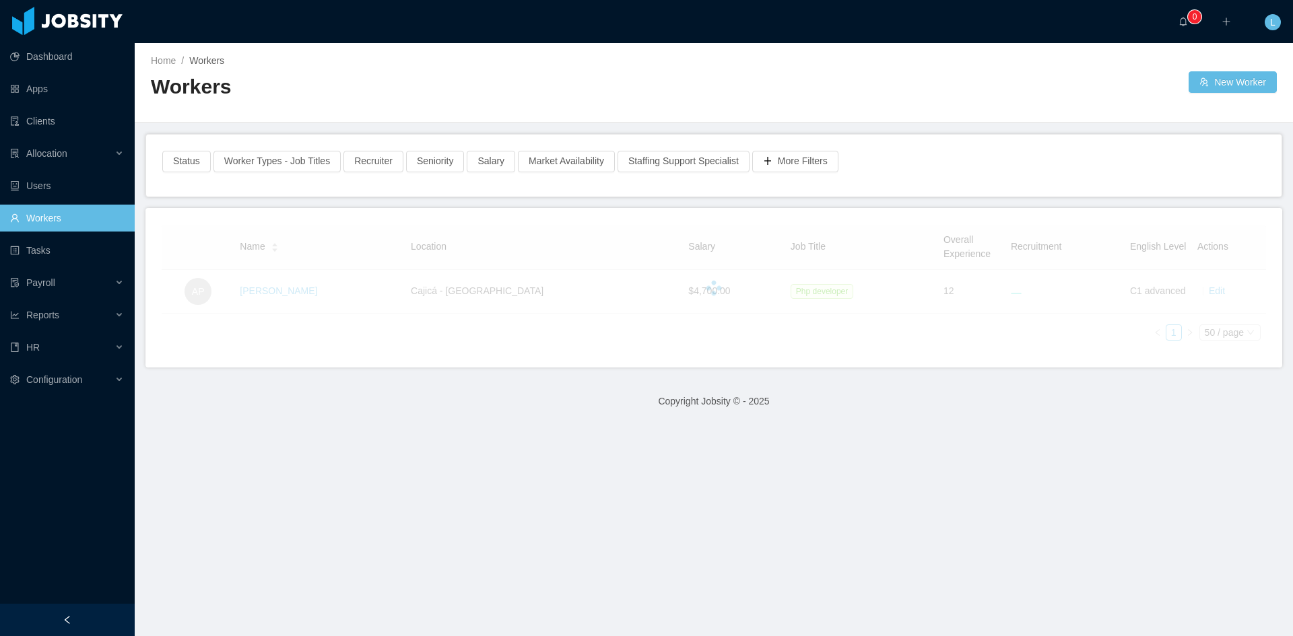 This screenshot has width=1293, height=636. What do you see at coordinates (795, 162) in the screenshot?
I see `button: icon: plusMore Filters` at bounding box center [795, 162].